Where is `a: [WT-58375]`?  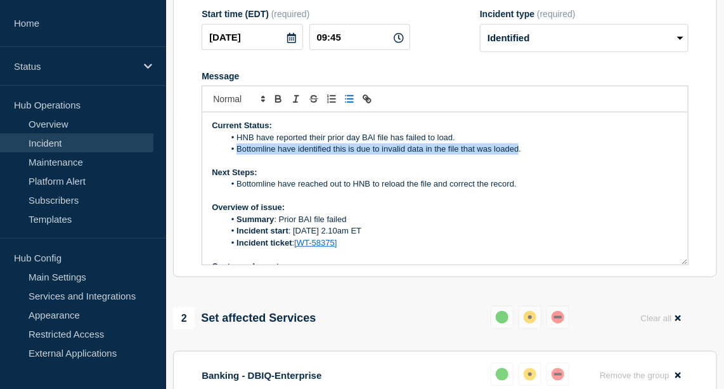
a: [WT-58375] is located at coordinates (315, 242).